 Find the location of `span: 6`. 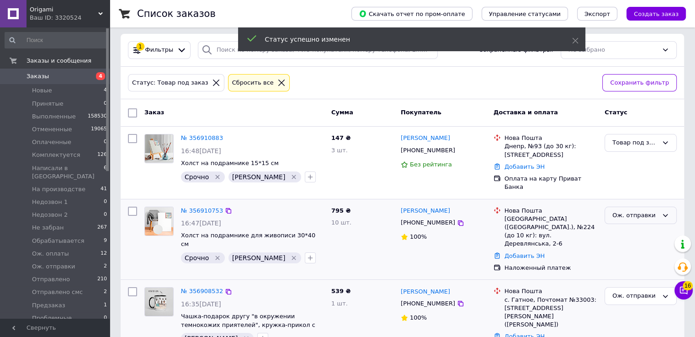

span: 6 is located at coordinates (105, 172).